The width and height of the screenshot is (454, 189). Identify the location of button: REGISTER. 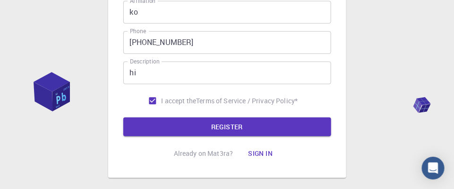
(227, 127).